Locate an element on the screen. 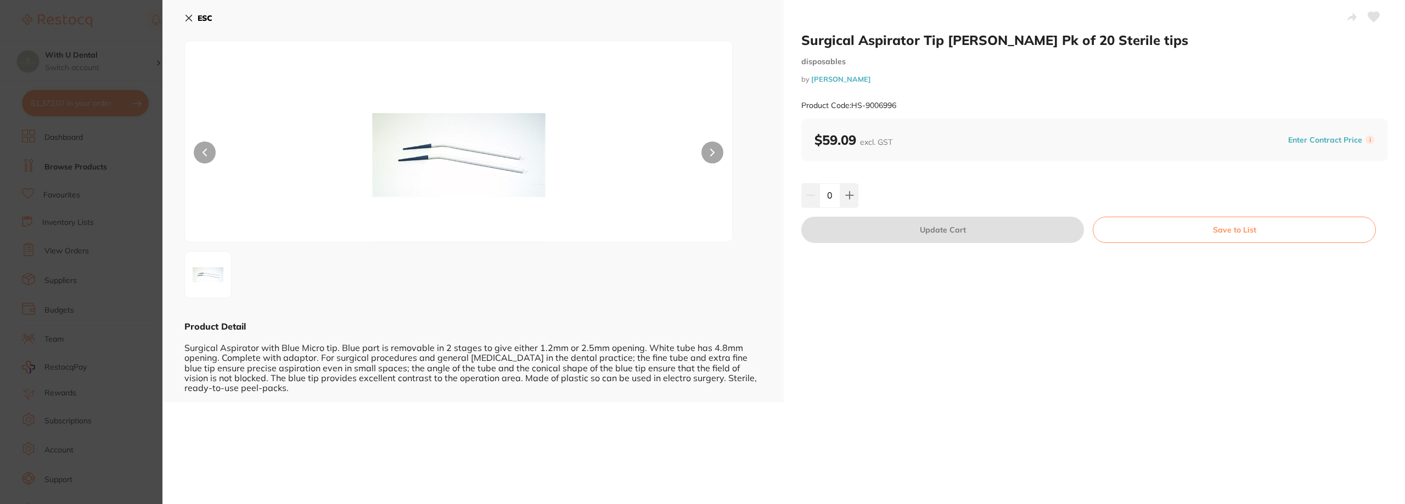 The width and height of the screenshot is (1405, 504). button: ESC is located at coordinates (198, 18).